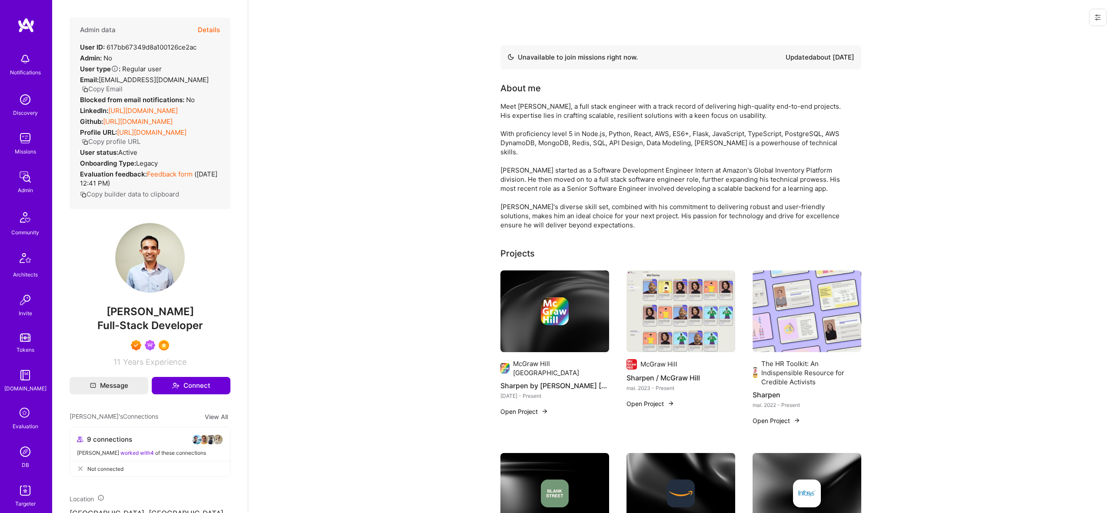  What do you see at coordinates (25, 465) in the screenshot?
I see `div: DB` at bounding box center [25, 465].